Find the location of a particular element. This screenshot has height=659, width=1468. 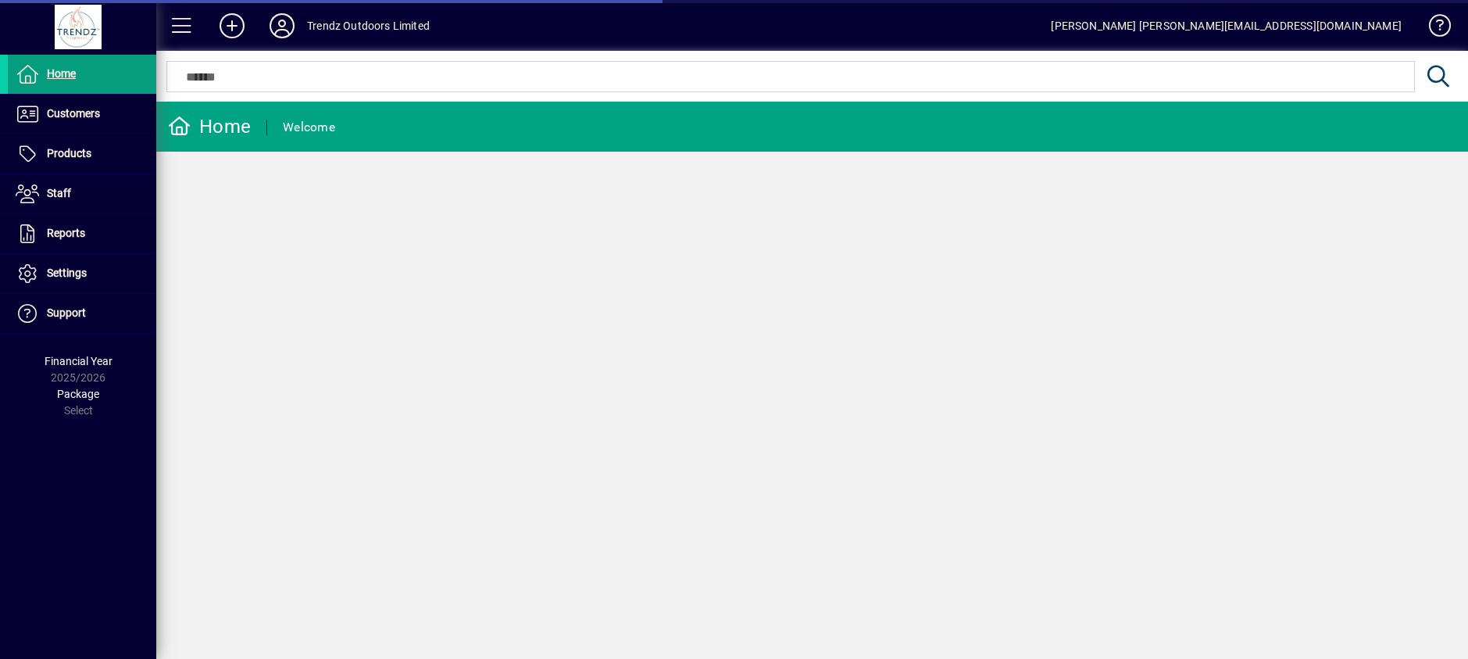

div: Trendz Outdoors Limited is located at coordinates (368, 26).